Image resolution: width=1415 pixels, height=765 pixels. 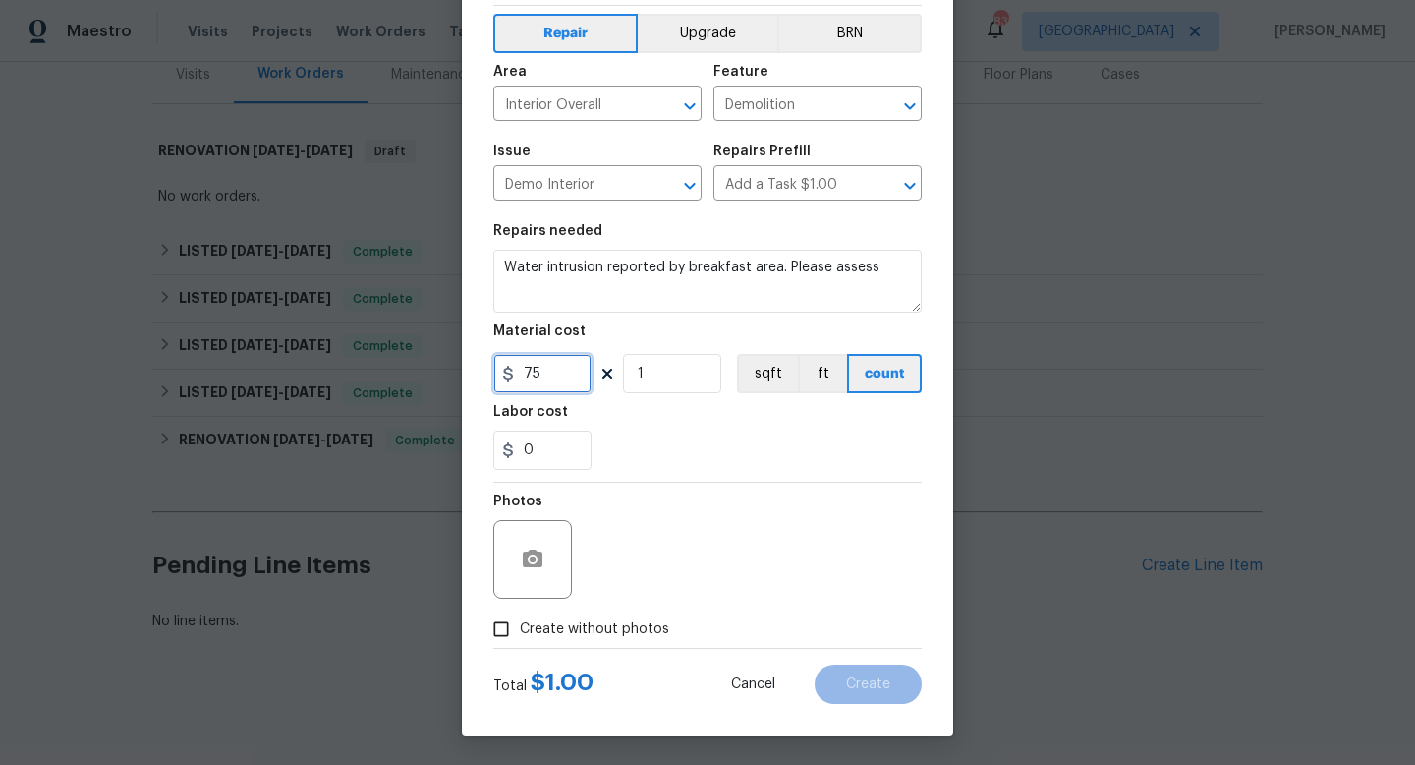 I want to click on h5: Material cost, so click(x=539, y=331).